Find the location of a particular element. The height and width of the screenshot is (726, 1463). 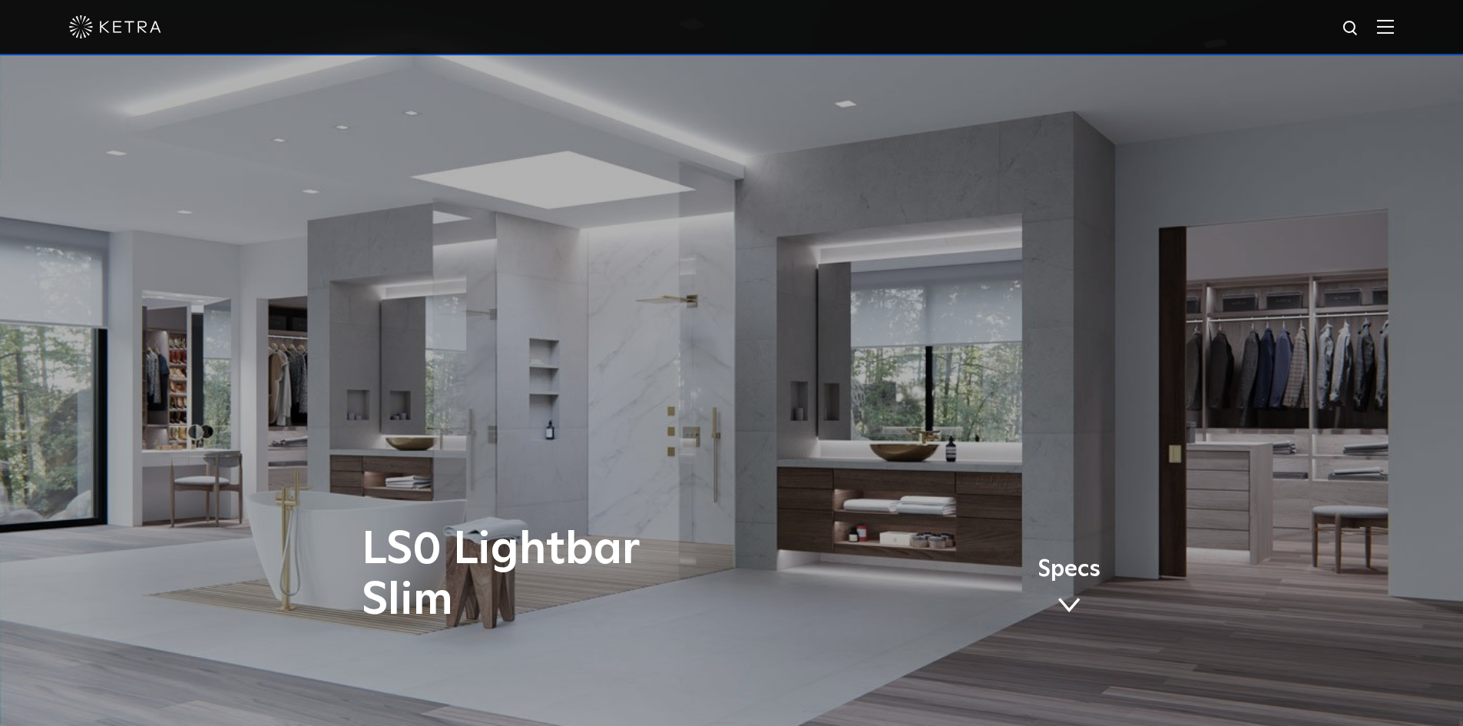

a: Specs is located at coordinates (1069, 588).